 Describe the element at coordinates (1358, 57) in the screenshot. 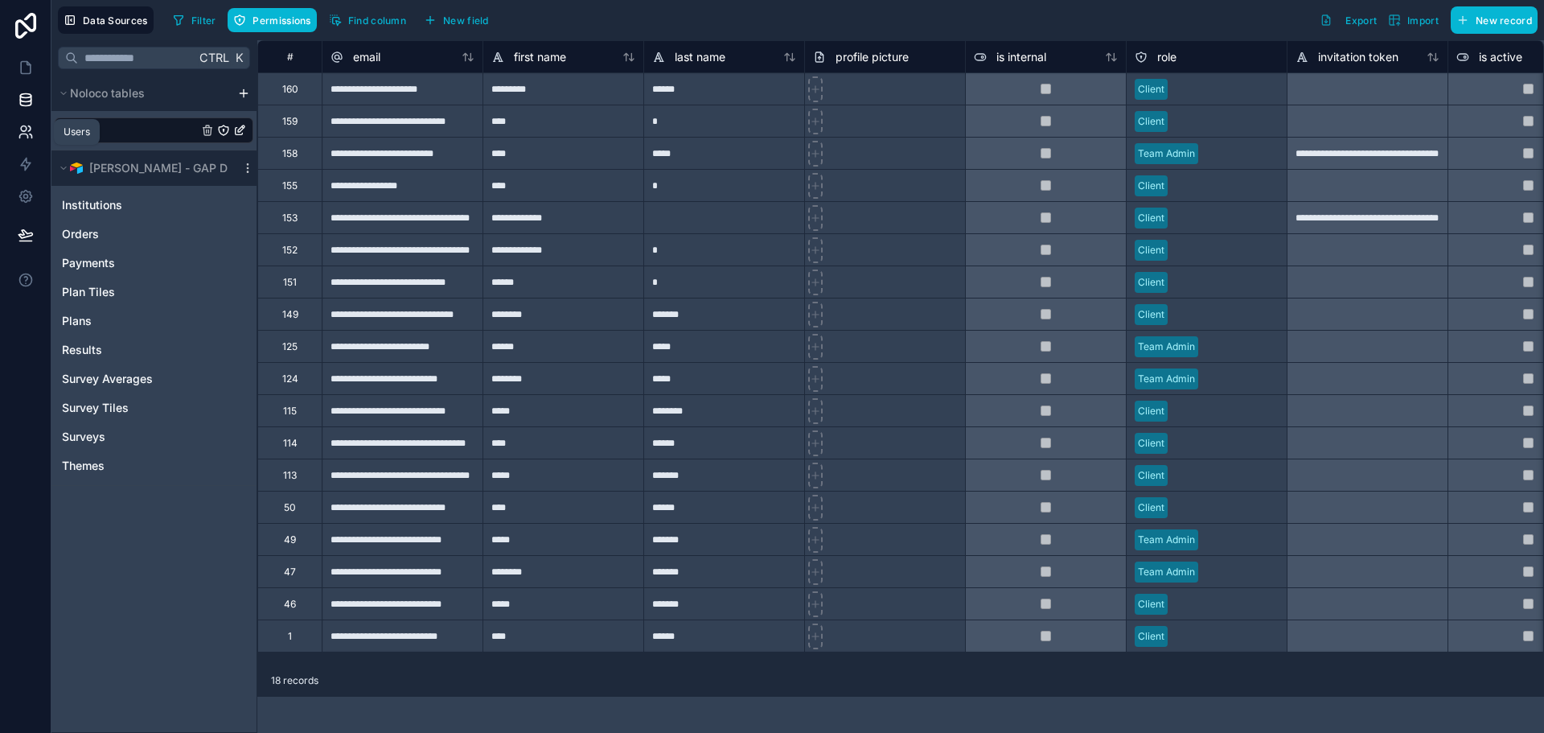

I see `span: invitation token` at that location.